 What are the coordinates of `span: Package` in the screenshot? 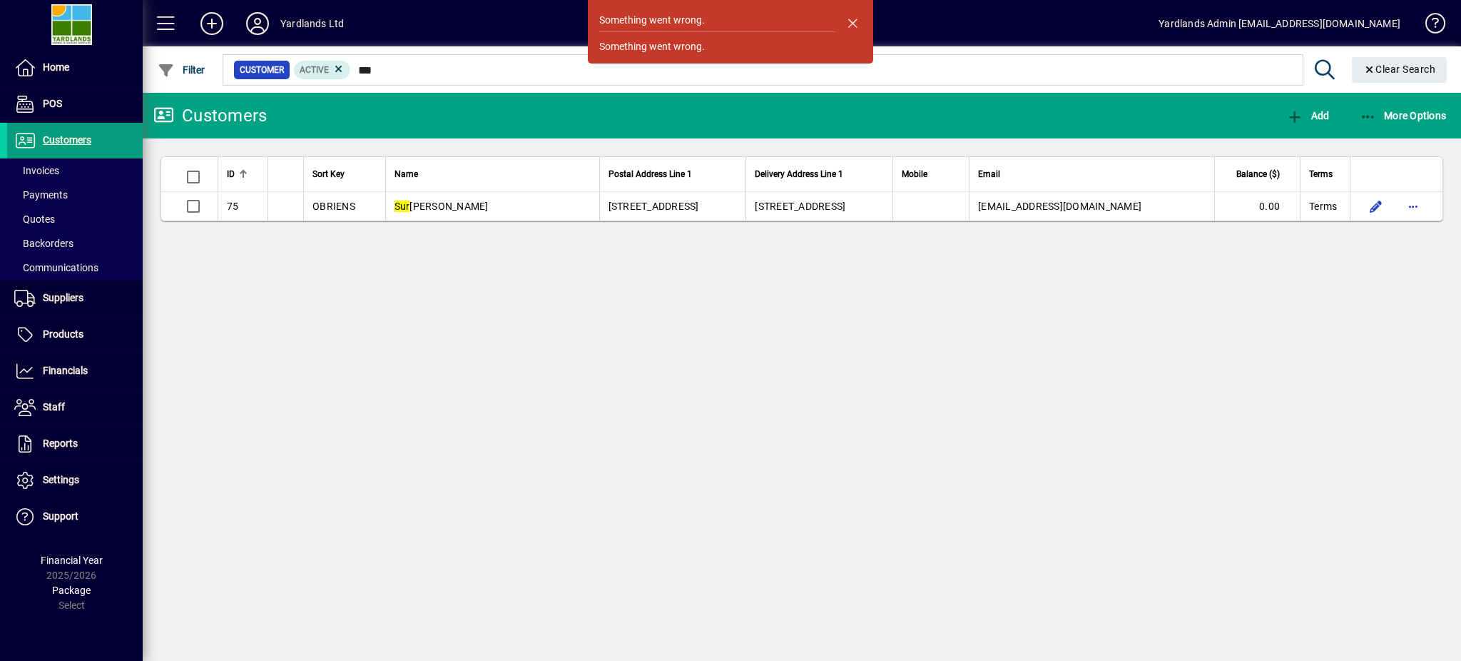 It's located at (71, 590).